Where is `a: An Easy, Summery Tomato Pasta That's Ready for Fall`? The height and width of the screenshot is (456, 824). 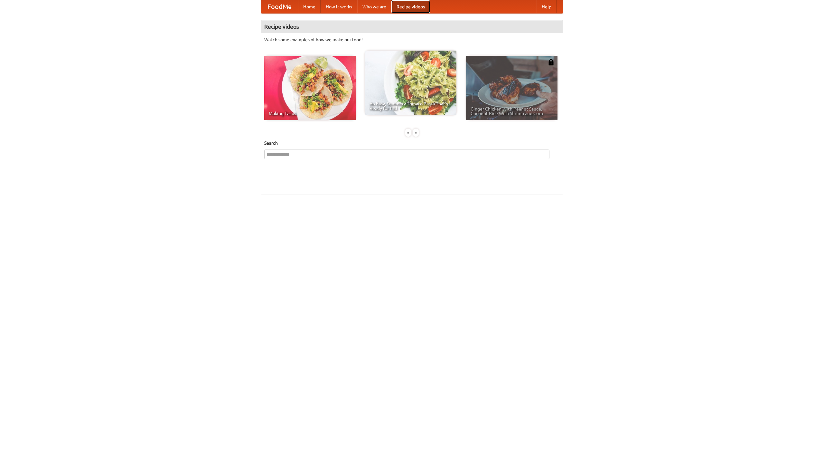
a: An Easy, Summery Tomato Pasta That's Ready for Fall is located at coordinates (411, 83).